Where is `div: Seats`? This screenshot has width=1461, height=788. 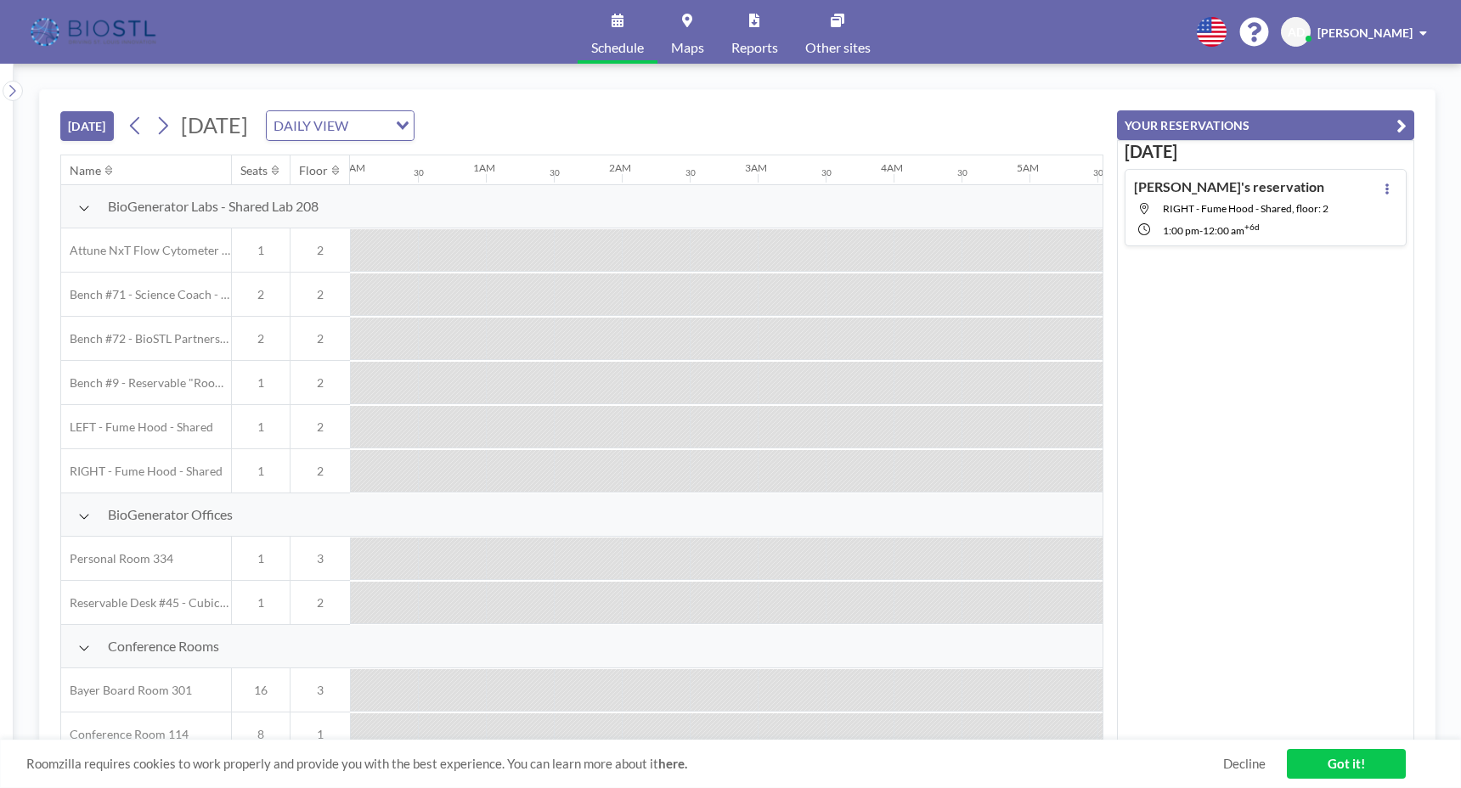
div: Seats is located at coordinates (254, 171).